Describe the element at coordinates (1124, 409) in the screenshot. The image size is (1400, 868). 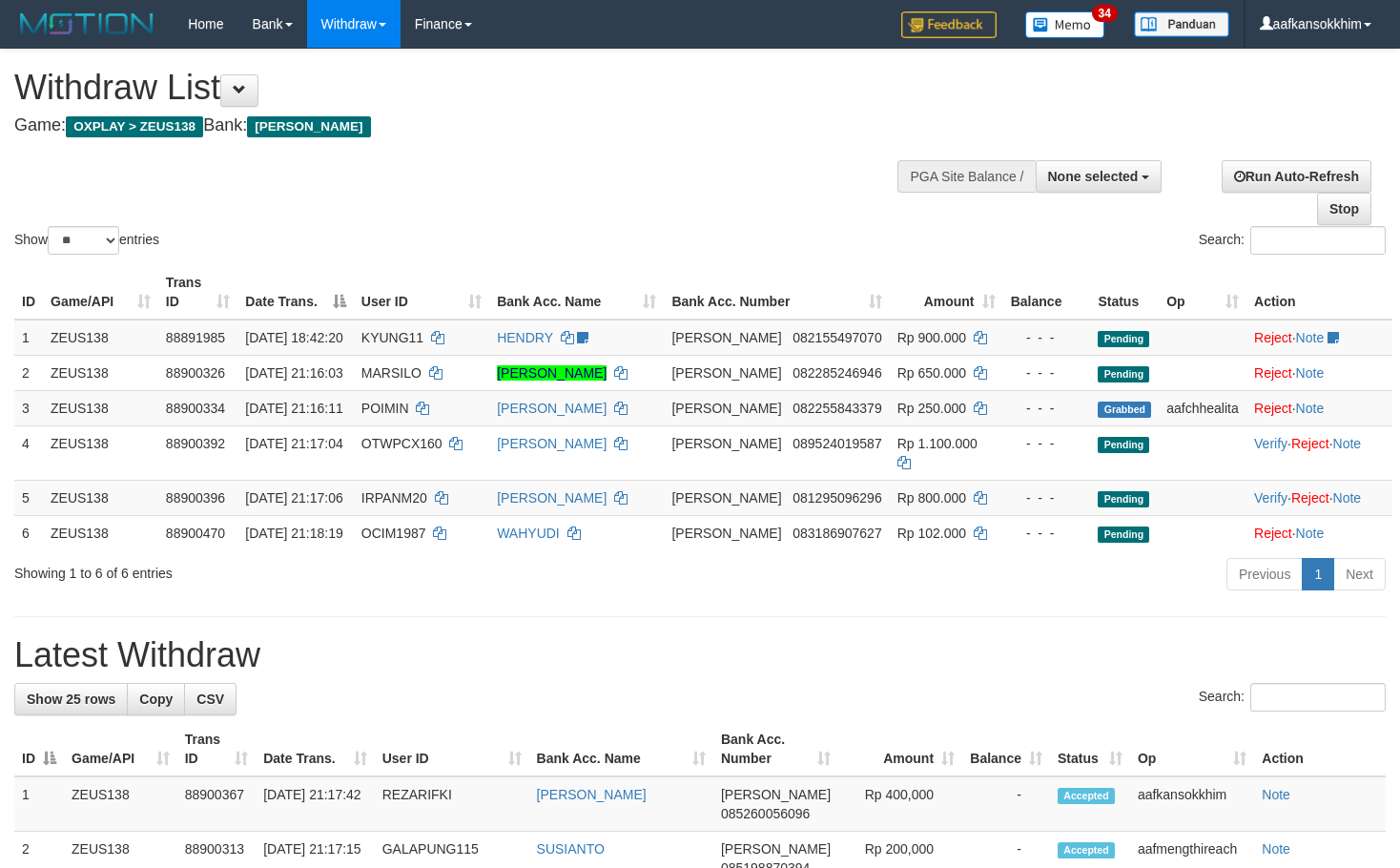
I see `span: Grabbed` at that location.